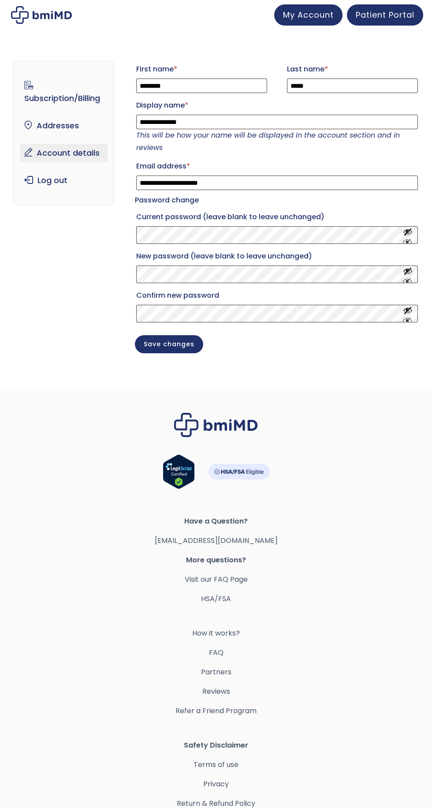 The image size is (432, 808). I want to click on img: HSA-FSA, so click(239, 471).